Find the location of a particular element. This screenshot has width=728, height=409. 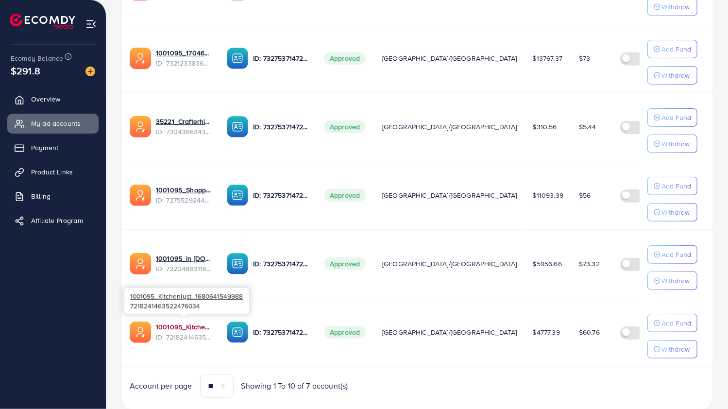

div: <span class='underline'>35221_Crafterhide ad_1700680330947</span></br>7304366343393296385 is located at coordinates (184, 126).